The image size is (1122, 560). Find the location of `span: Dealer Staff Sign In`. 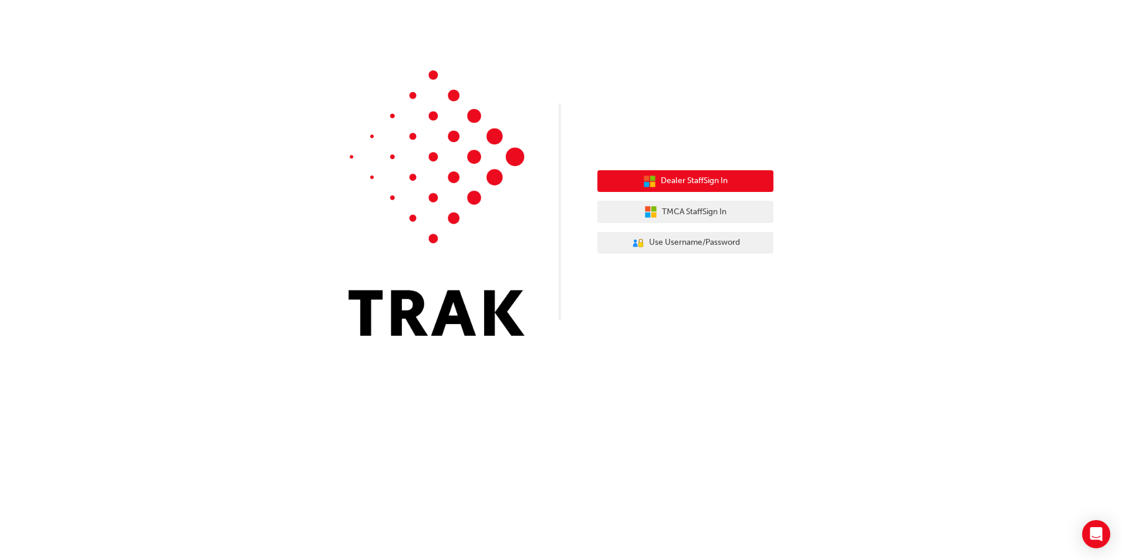

span: Dealer Staff Sign In is located at coordinates (694, 181).